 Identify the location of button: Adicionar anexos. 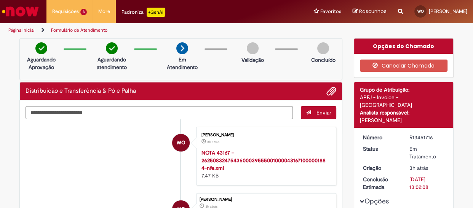
(331, 91).